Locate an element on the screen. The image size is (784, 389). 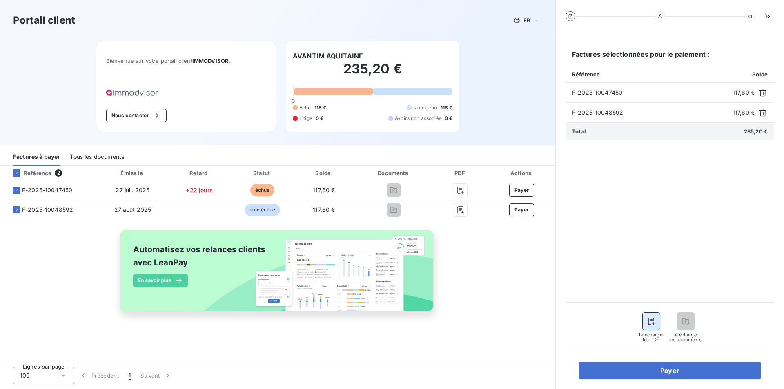
button: Précédent is located at coordinates (99, 376).